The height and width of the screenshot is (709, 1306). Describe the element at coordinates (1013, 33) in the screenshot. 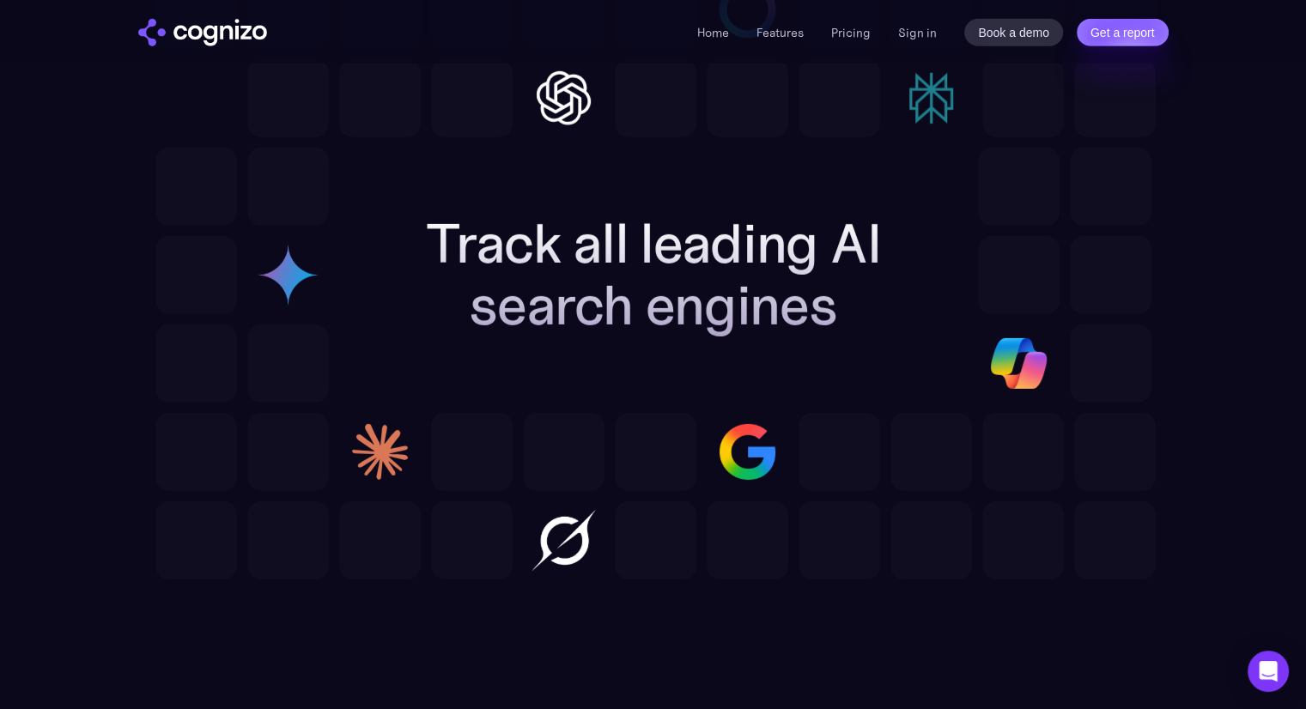

I see `a: Book a demo` at that location.